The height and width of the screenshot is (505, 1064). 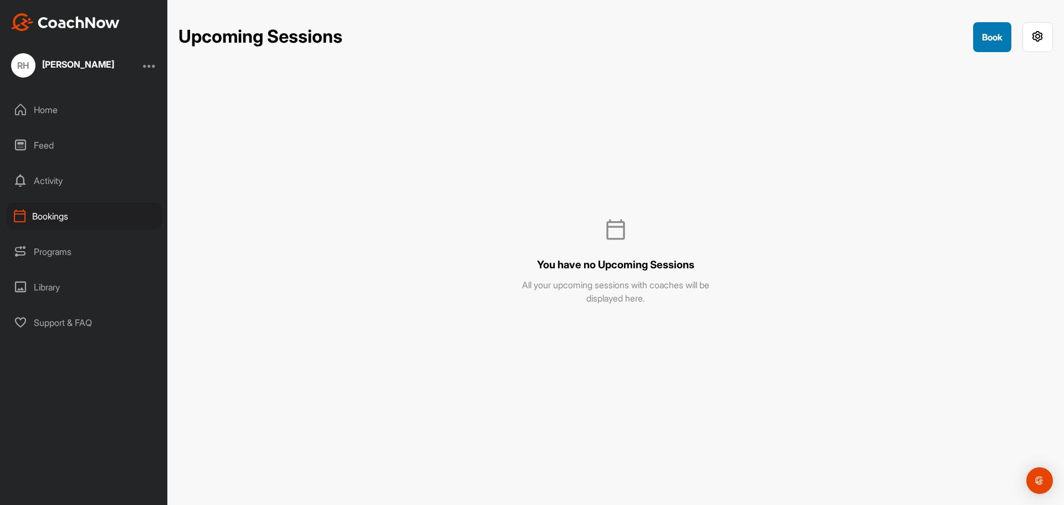 What do you see at coordinates (1039, 480) in the screenshot?
I see `div: Open Intercom Messenger` at bounding box center [1039, 480].